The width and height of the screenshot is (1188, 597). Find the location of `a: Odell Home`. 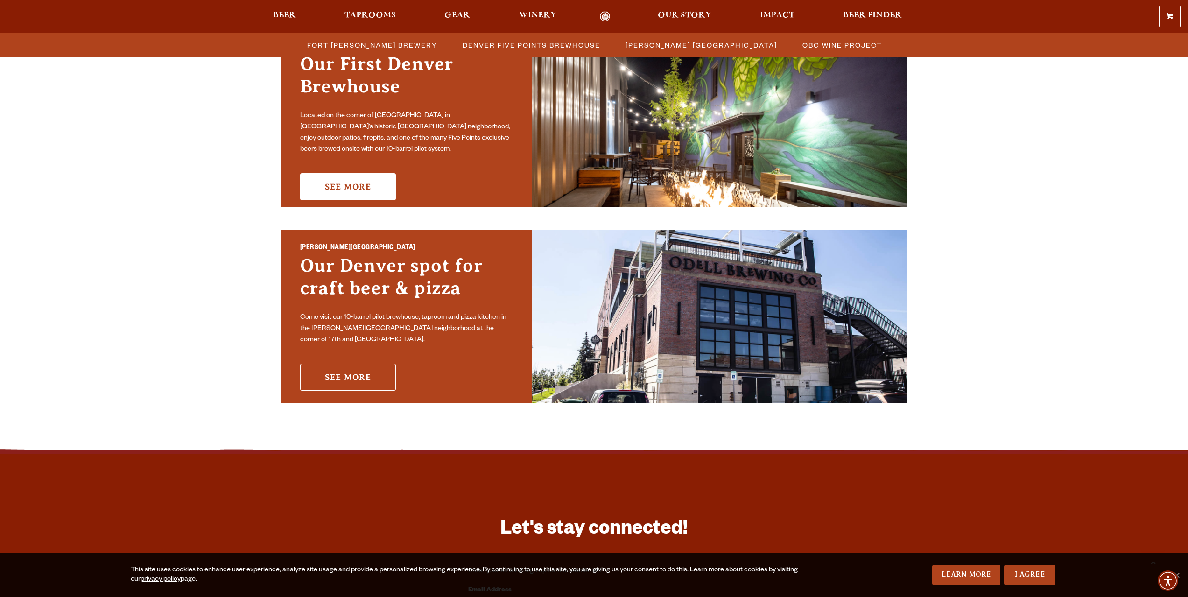

a: Odell Home is located at coordinates (605, 16).